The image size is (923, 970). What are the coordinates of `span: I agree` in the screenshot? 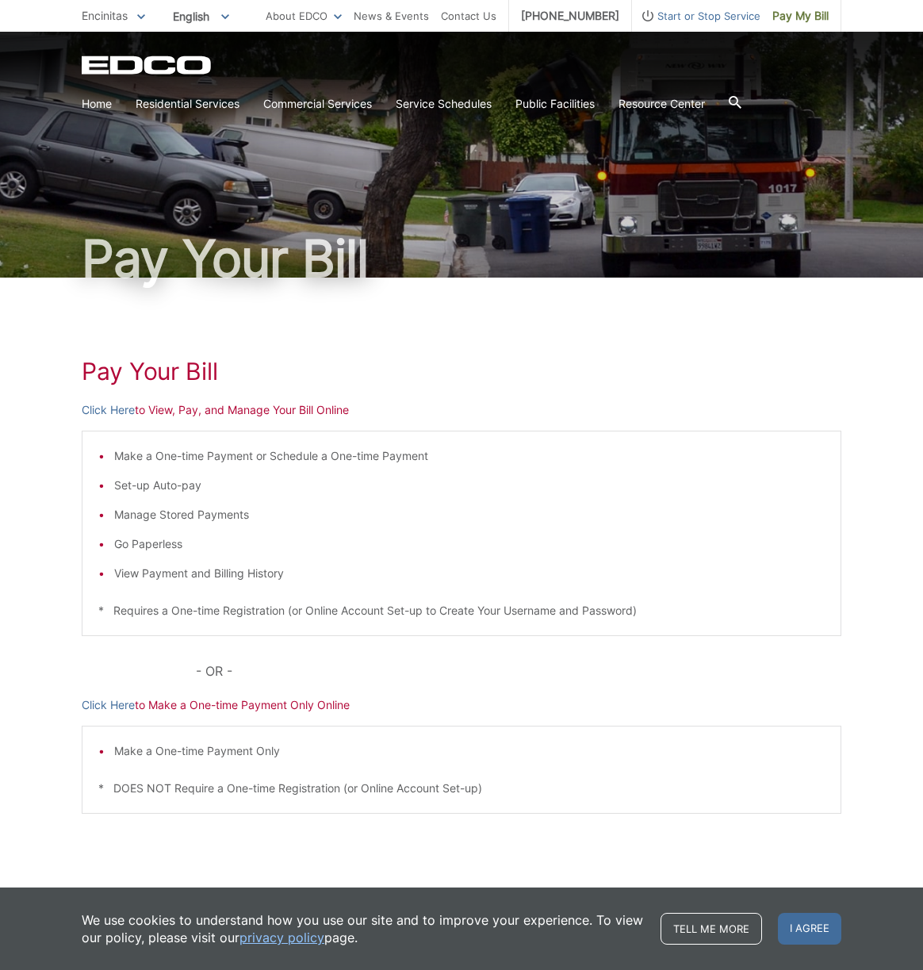 It's located at (810, 929).